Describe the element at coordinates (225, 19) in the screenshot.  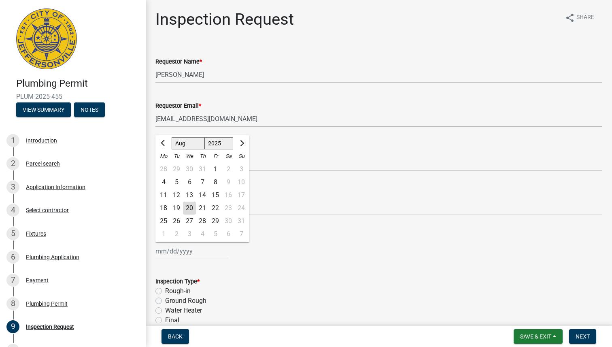
I see `h1: Inspection Request` at that location.